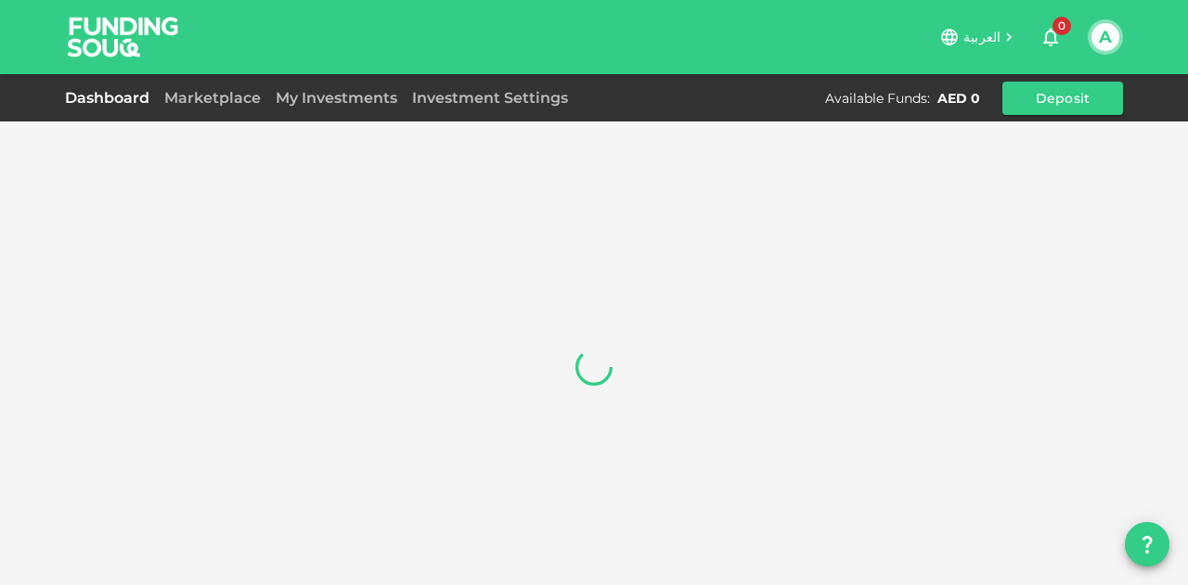 This screenshot has width=1188, height=585. Describe the element at coordinates (982, 37) in the screenshot. I see `span: العربية` at that location.